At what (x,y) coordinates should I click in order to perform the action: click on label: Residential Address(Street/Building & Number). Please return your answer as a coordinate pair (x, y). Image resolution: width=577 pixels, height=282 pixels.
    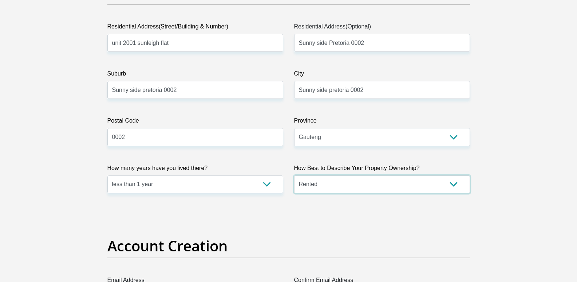
    Looking at the image, I should click on (195, 28).